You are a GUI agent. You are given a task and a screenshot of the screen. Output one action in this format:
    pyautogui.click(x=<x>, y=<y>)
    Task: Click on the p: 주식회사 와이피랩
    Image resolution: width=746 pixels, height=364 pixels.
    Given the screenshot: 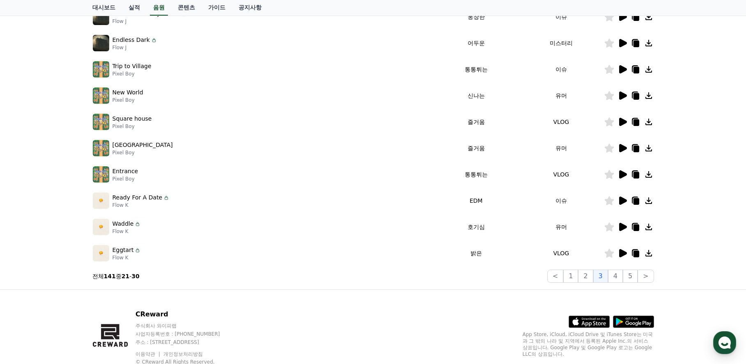 What is the action you would take?
    pyautogui.click(x=185, y=326)
    